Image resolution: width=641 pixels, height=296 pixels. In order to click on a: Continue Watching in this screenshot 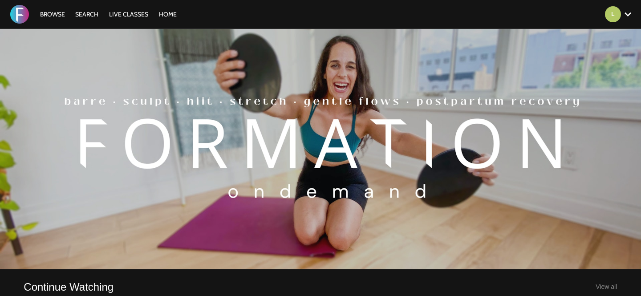, I will do `click(69, 287)`.